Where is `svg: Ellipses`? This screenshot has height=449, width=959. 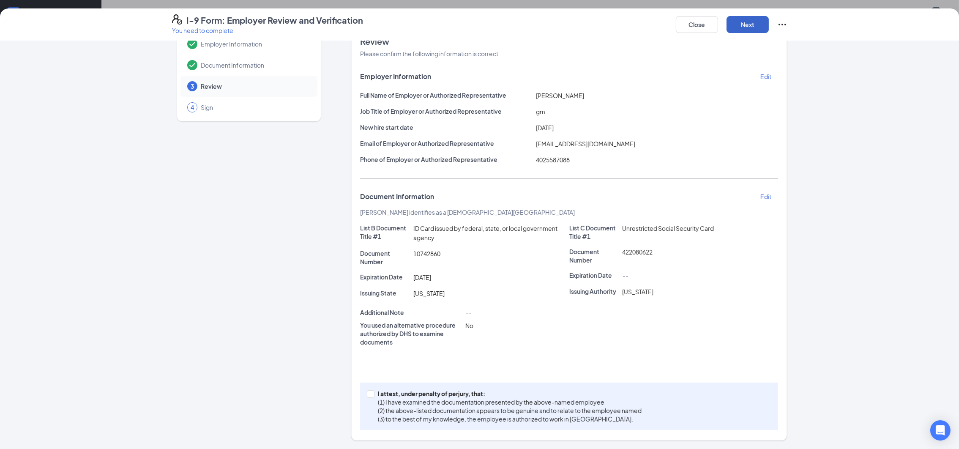
svg: Ellipses is located at coordinates (782, 25).